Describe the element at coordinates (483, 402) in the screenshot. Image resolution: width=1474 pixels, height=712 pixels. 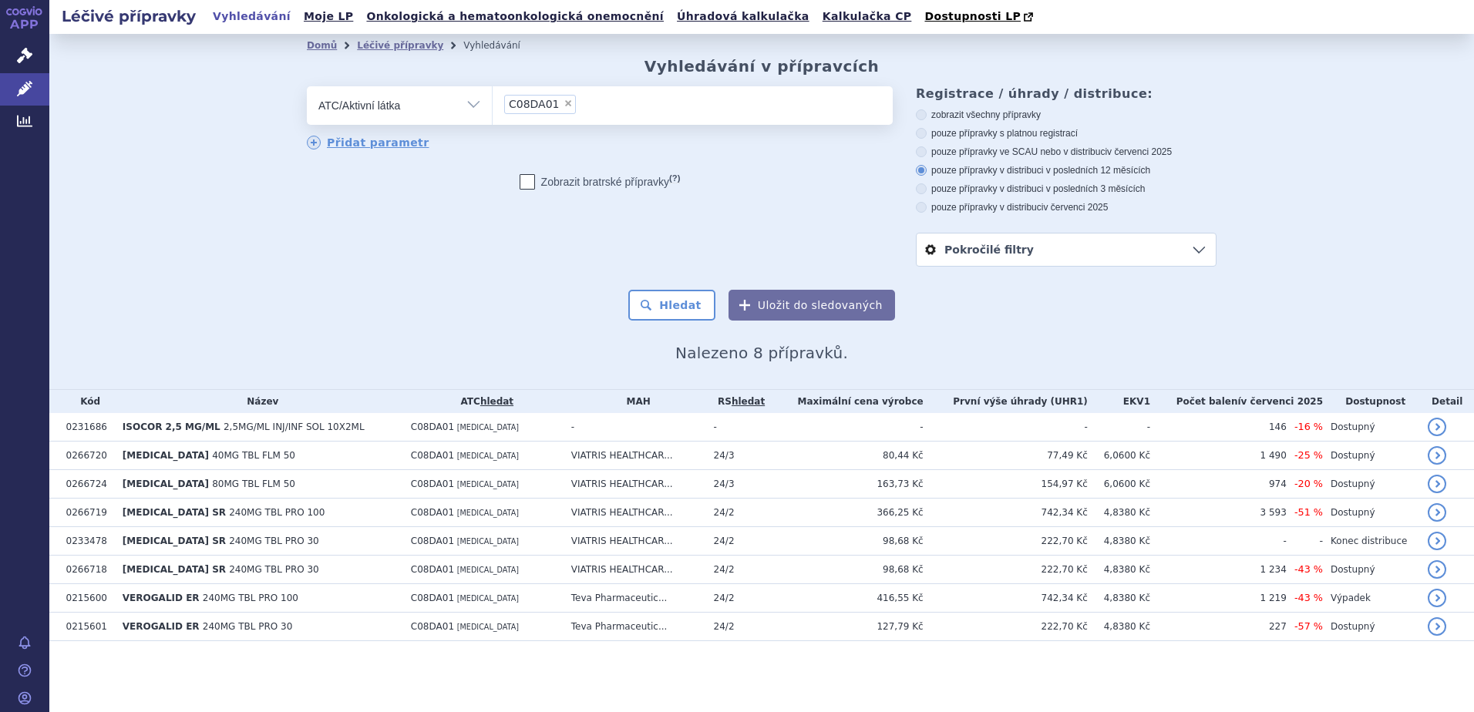
I see `th: ATC` at that location.